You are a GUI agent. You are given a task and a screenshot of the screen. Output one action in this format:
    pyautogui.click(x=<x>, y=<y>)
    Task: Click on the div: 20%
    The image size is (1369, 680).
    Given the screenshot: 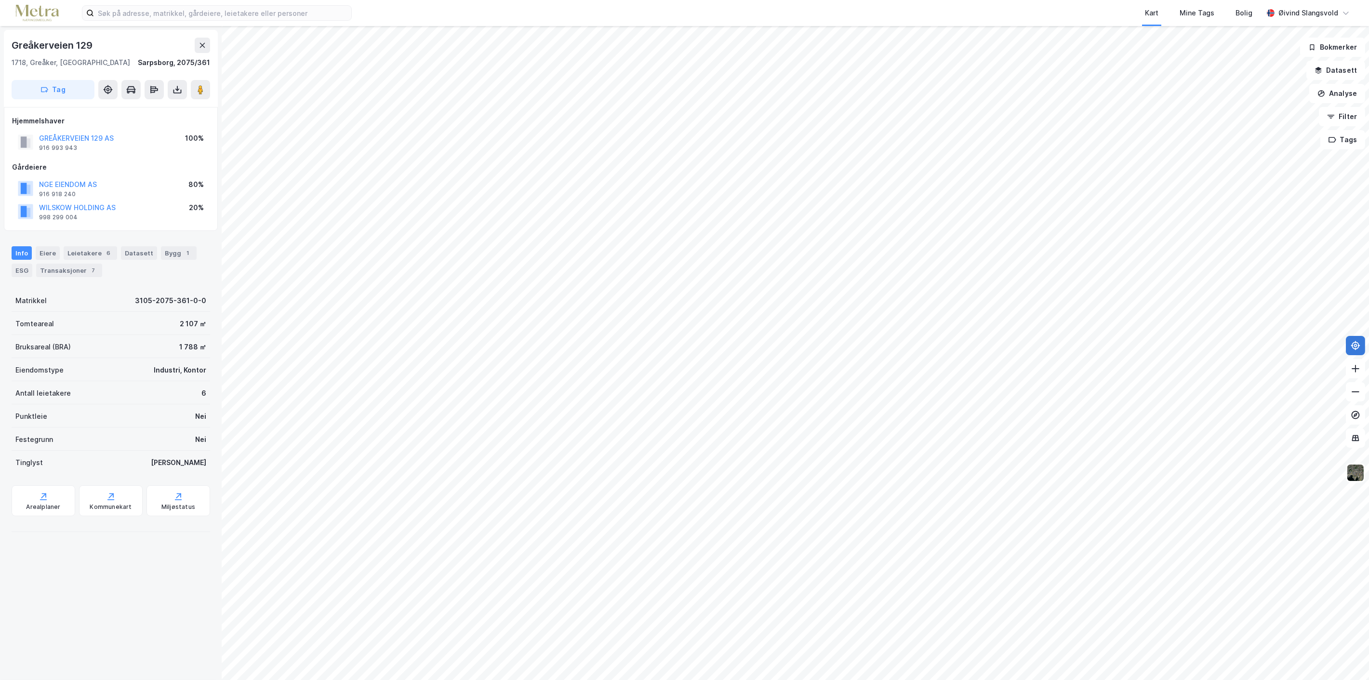 What is the action you would take?
    pyautogui.click(x=196, y=208)
    